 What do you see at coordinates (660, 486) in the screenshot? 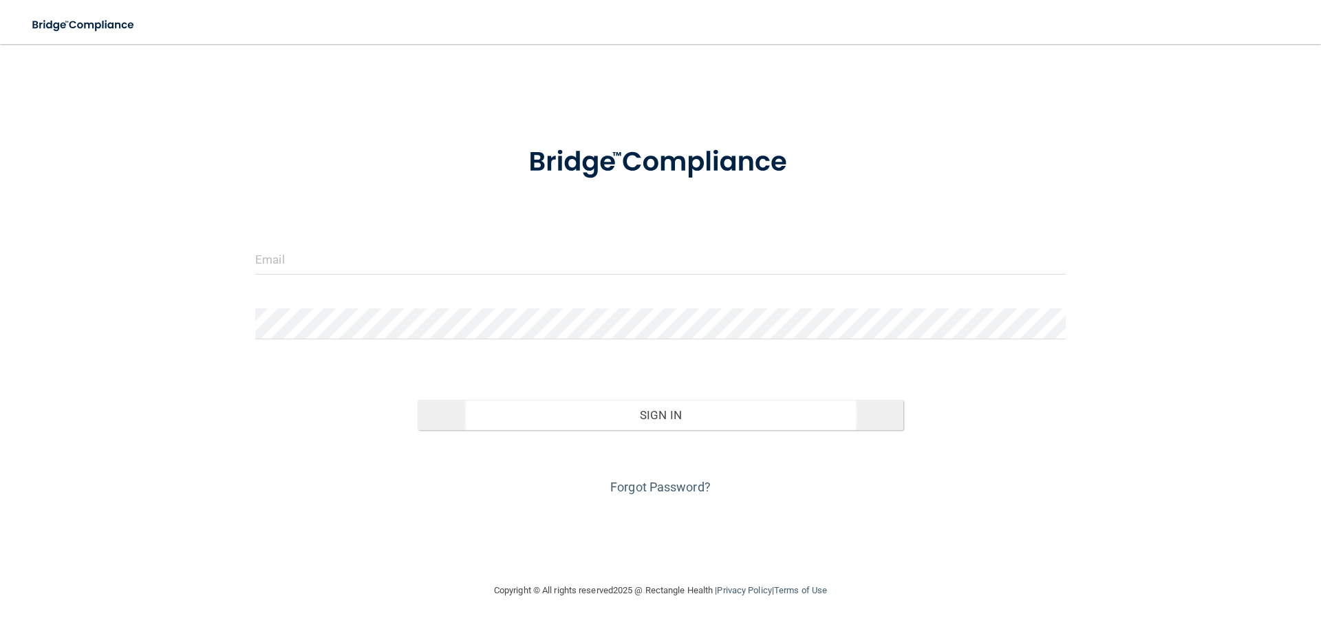
I see `a: Forgot Password?` at bounding box center [660, 486].